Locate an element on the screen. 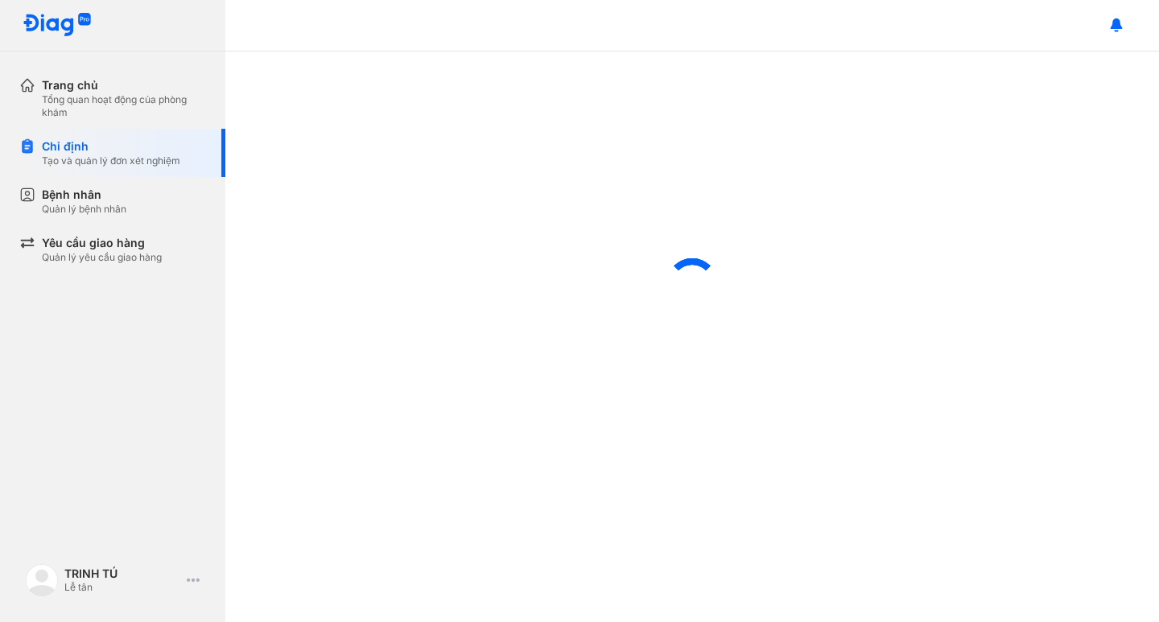  div: Chỉ định is located at coordinates (111, 146).